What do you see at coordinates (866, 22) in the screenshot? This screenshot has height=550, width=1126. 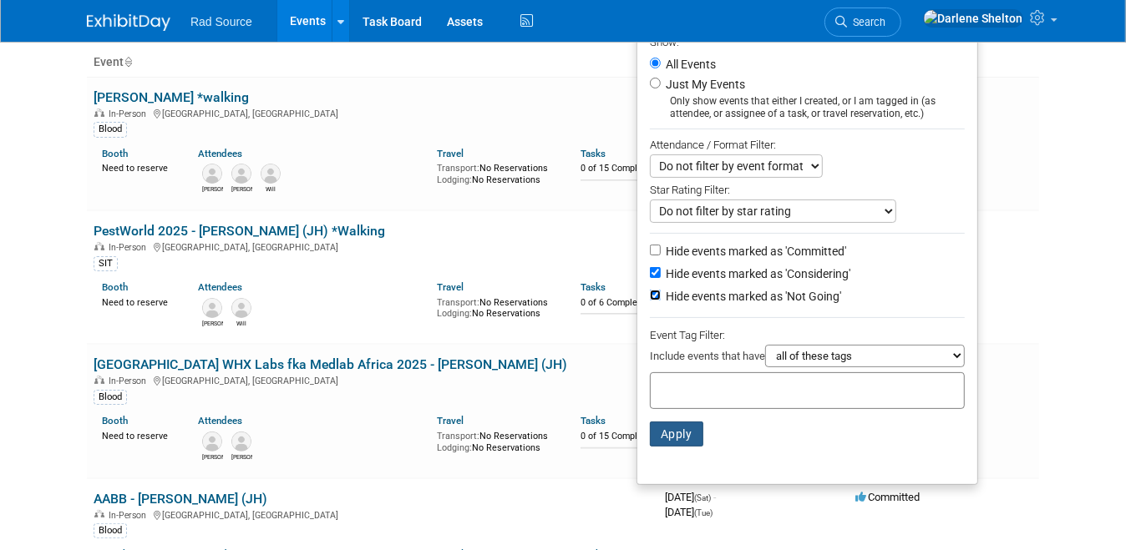 I see `span: Search` at bounding box center [866, 22].